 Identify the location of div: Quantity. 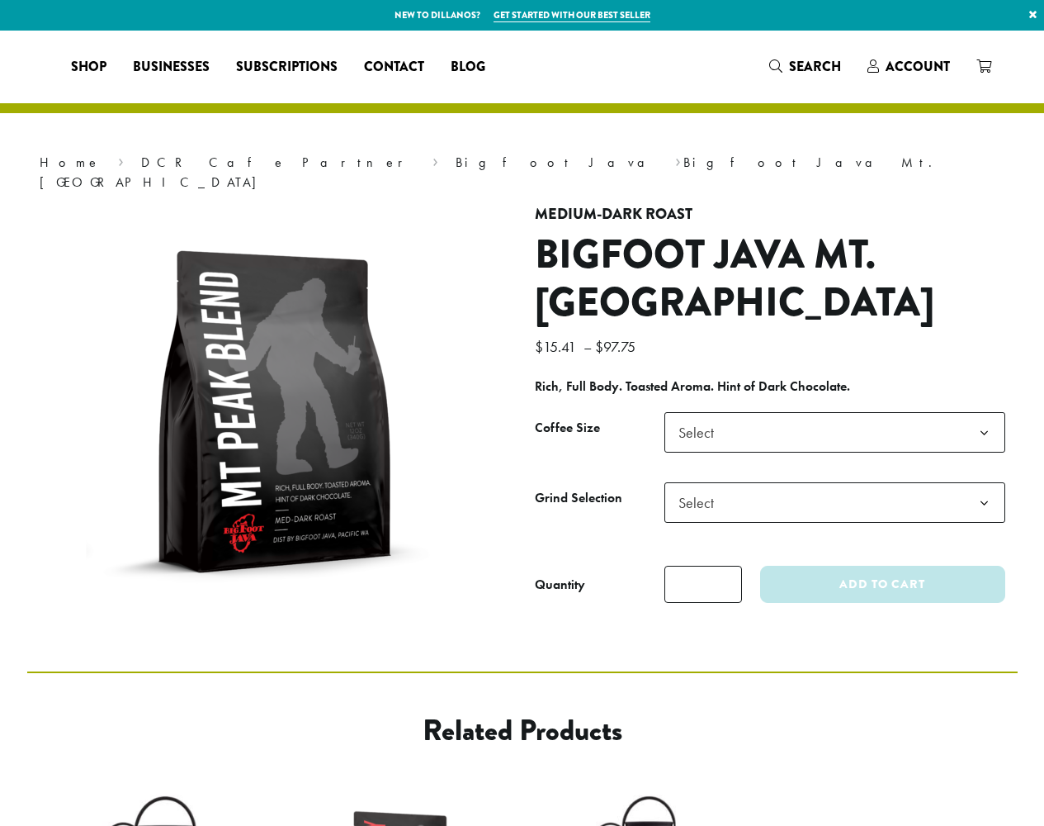
(560, 585).